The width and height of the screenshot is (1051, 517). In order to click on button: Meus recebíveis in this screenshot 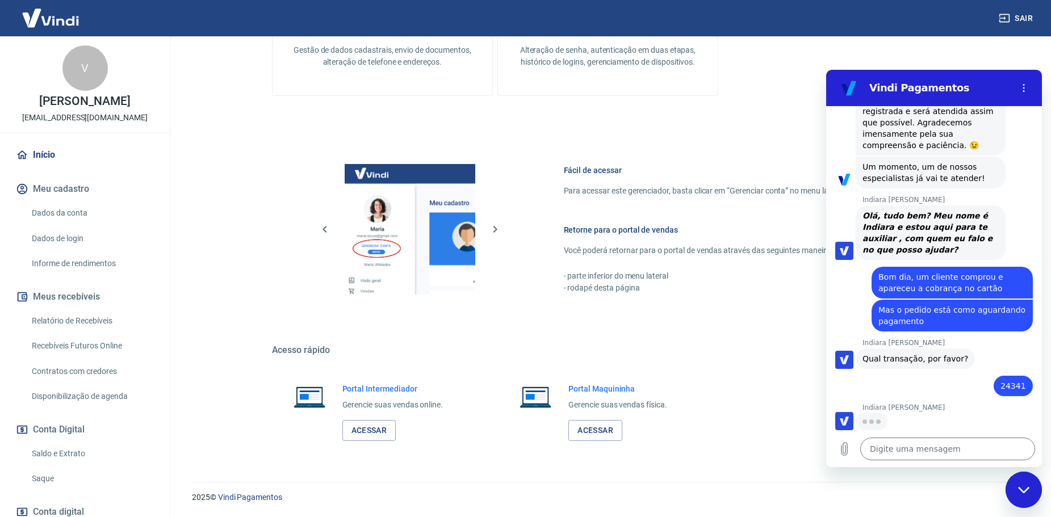, I will do `click(85, 297)`.